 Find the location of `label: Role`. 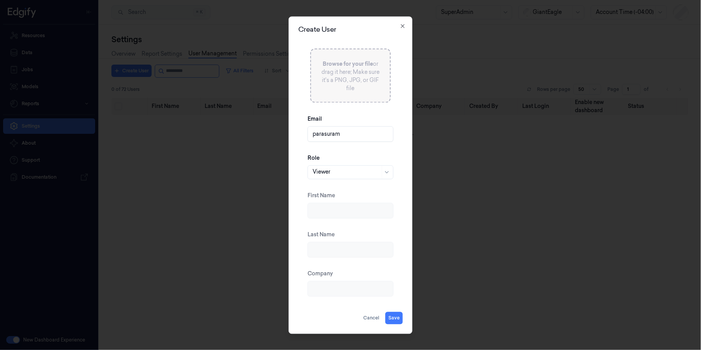

label: Role is located at coordinates (313, 158).